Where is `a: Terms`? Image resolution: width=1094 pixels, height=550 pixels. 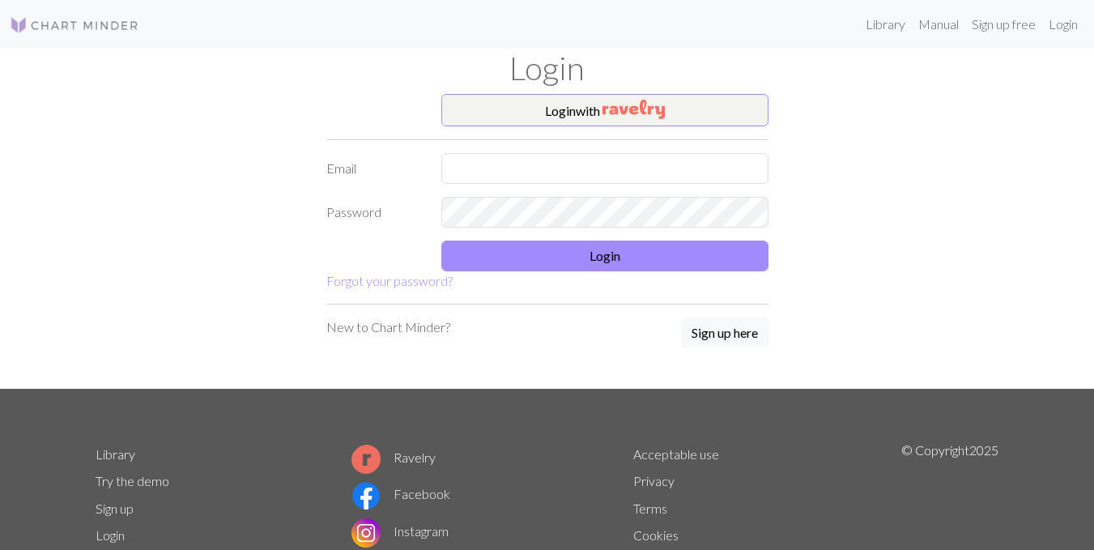 a: Terms is located at coordinates (650, 508).